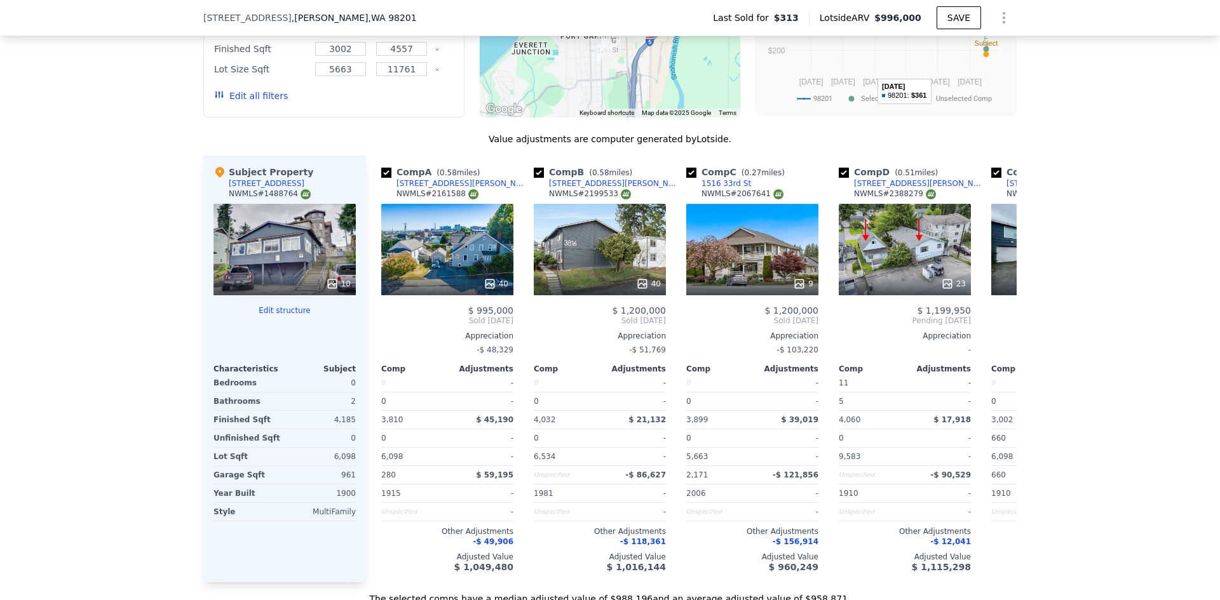 This screenshot has height=600, width=1220. What do you see at coordinates (647, 350) in the screenshot?
I see `span: -$ 51,769` at bounding box center [647, 350].